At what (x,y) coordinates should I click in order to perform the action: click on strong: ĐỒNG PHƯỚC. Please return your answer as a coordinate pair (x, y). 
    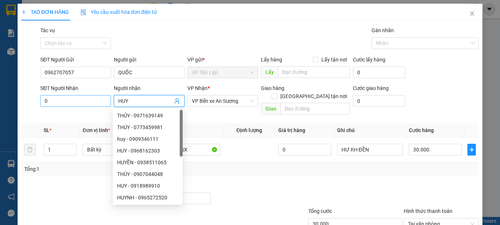
    Looking at the image, I should click on (79, 7).